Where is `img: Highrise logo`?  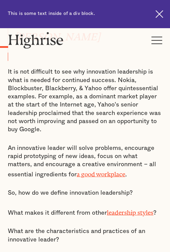
img: Highrise logo is located at coordinates (36, 40).